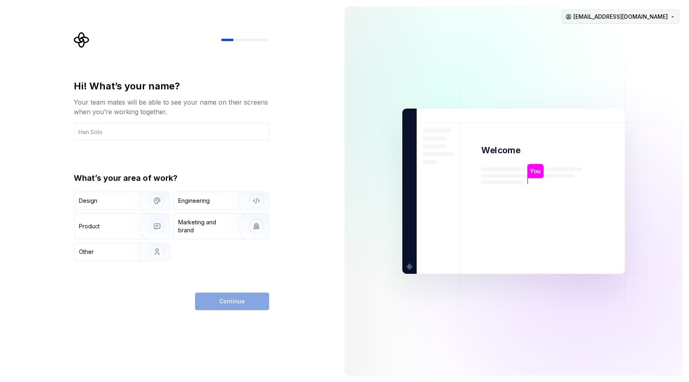  I want to click on div: What’s your area of work?, so click(172, 178).